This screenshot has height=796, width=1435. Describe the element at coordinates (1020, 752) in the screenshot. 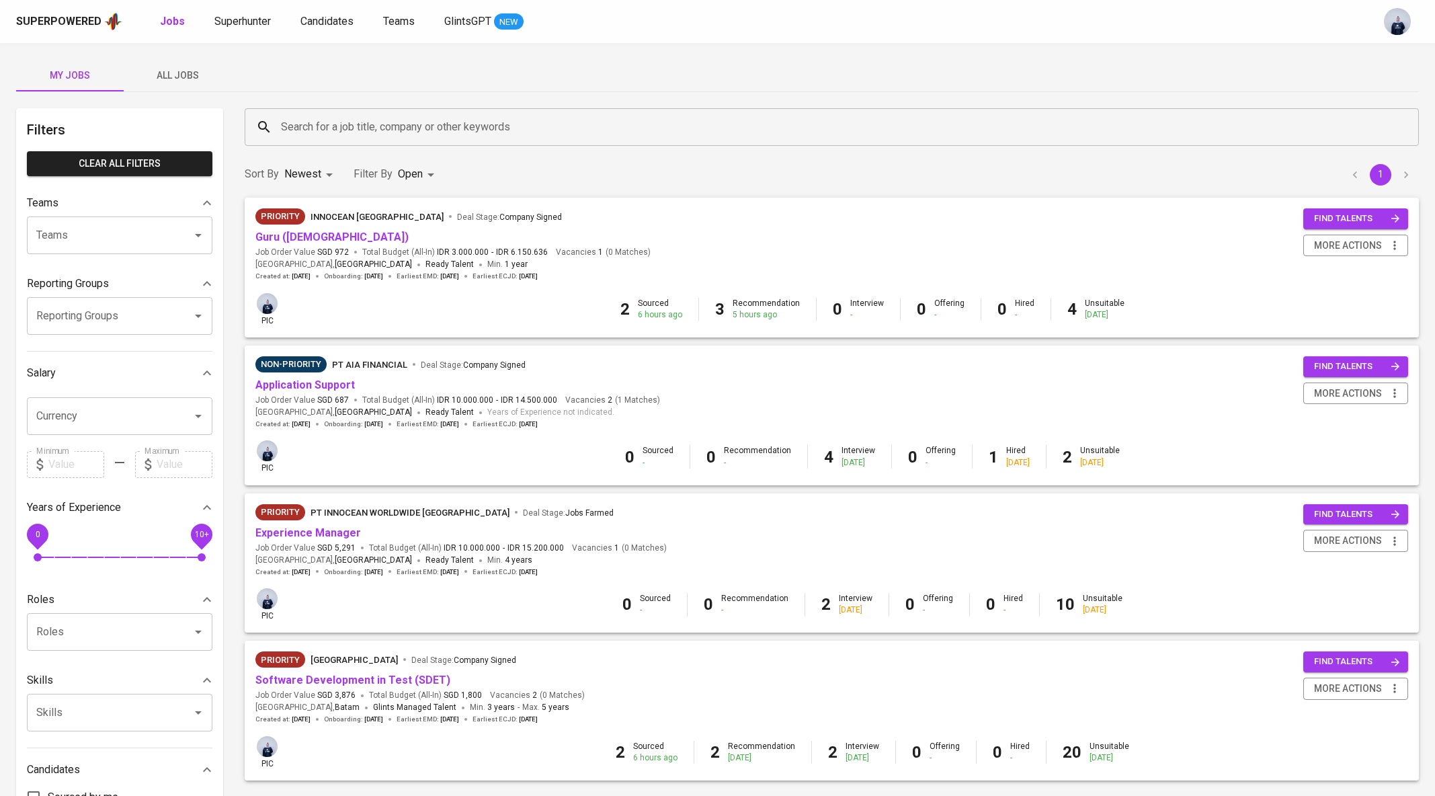

I see `div: Hired` at that location.